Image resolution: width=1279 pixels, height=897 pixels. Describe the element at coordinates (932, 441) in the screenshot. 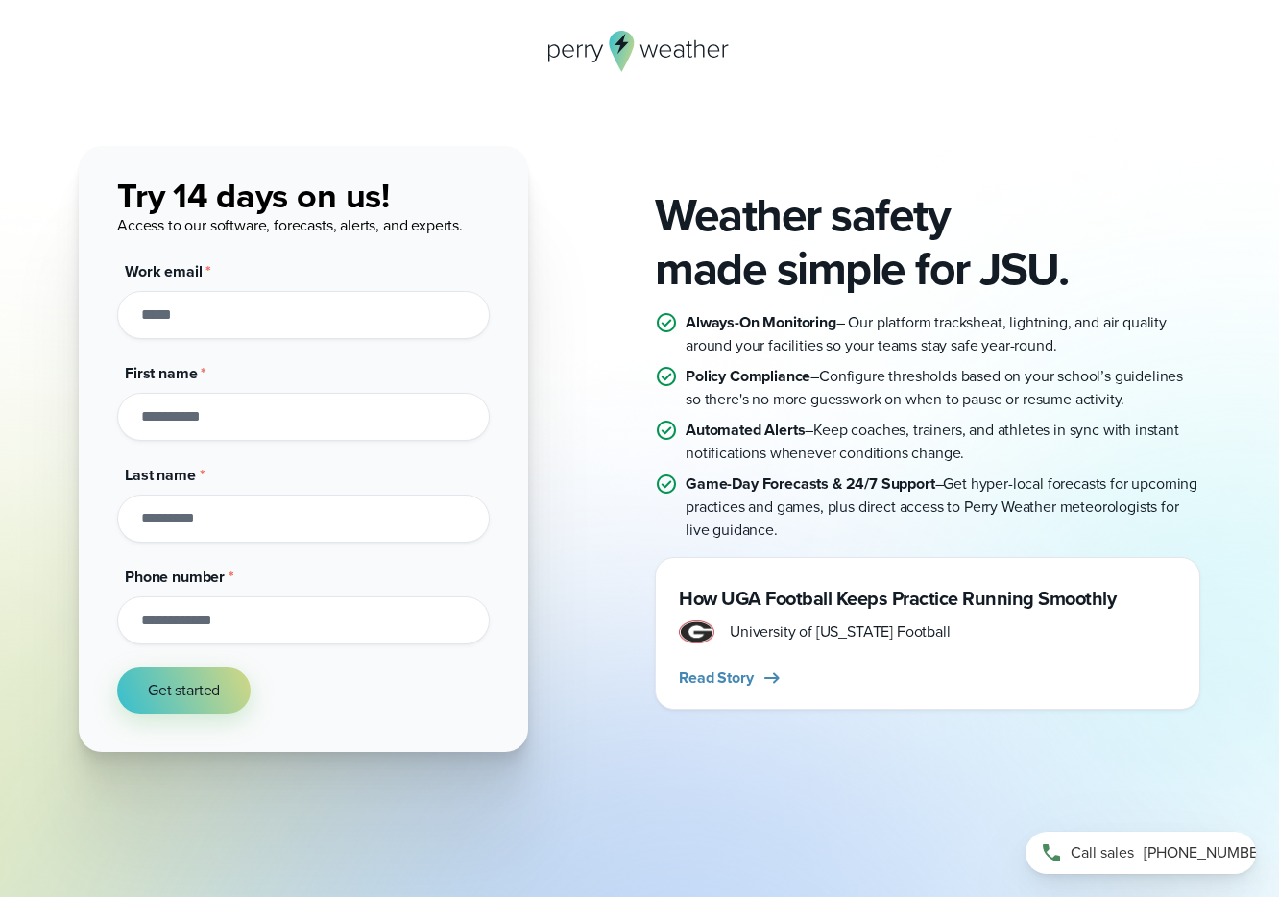

I see `span: Keep coaches, trainers, and athletes in sync with instant notifications whenever conditions change.` at that location.